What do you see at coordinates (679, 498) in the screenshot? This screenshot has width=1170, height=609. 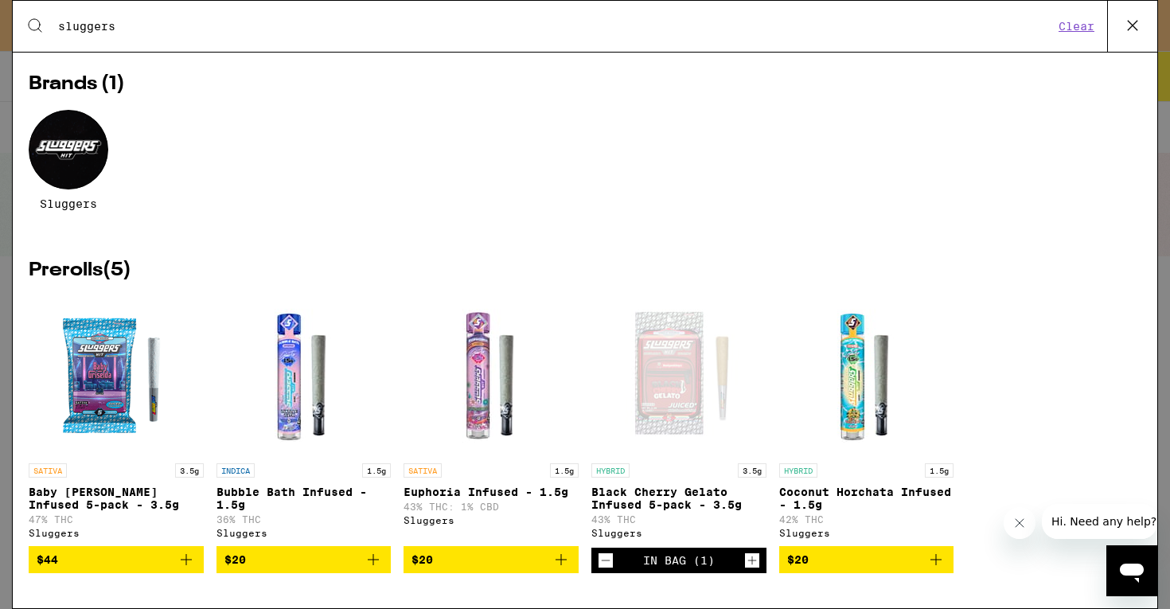 I see `p: Black Cherry Gelato Infused 5-pack - 3.5g` at bounding box center [679, 498].